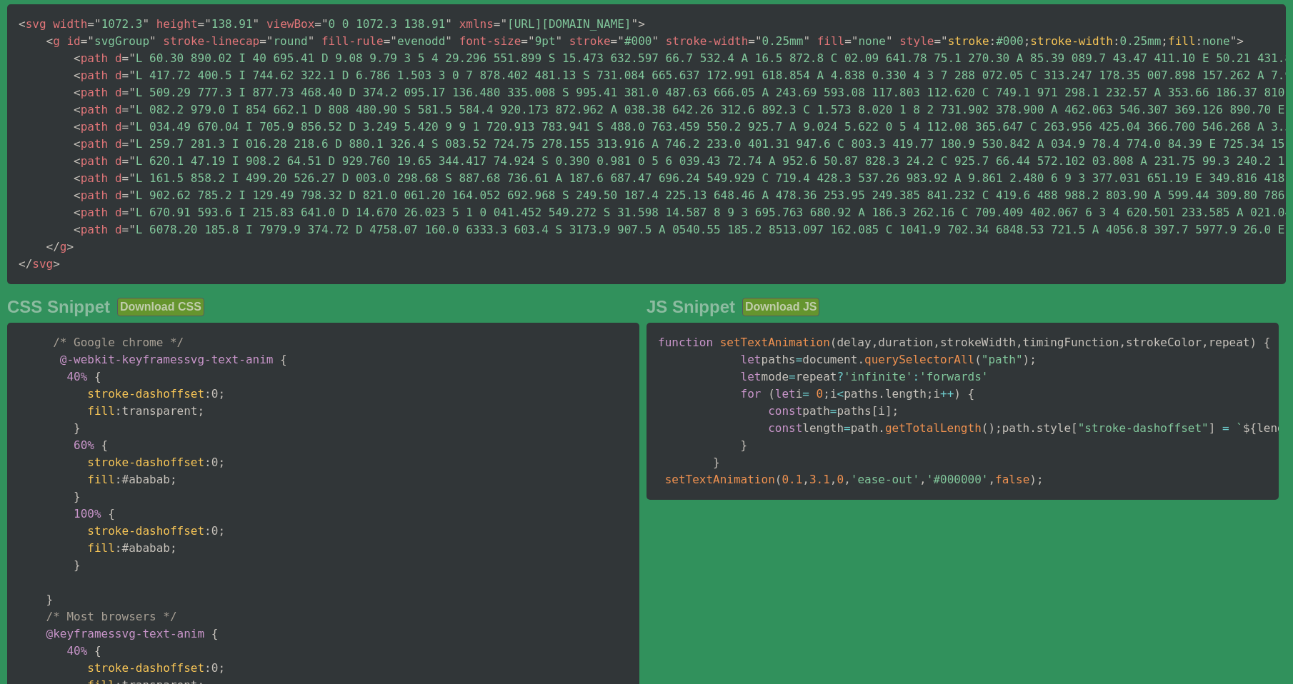  What do you see at coordinates (685, 342) in the screenshot?
I see `span: function` at bounding box center [685, 342].